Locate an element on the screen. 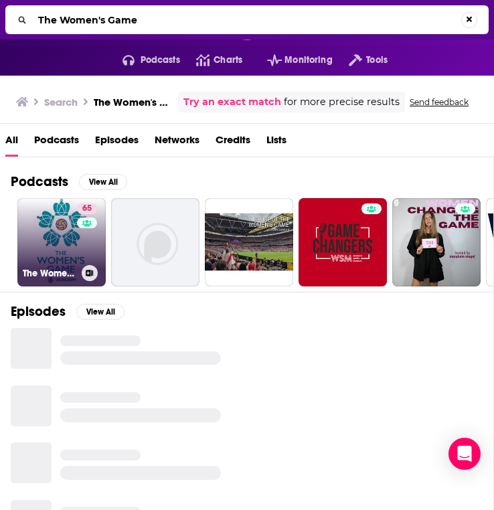  a: Lists is located at coordinates (277, 143).